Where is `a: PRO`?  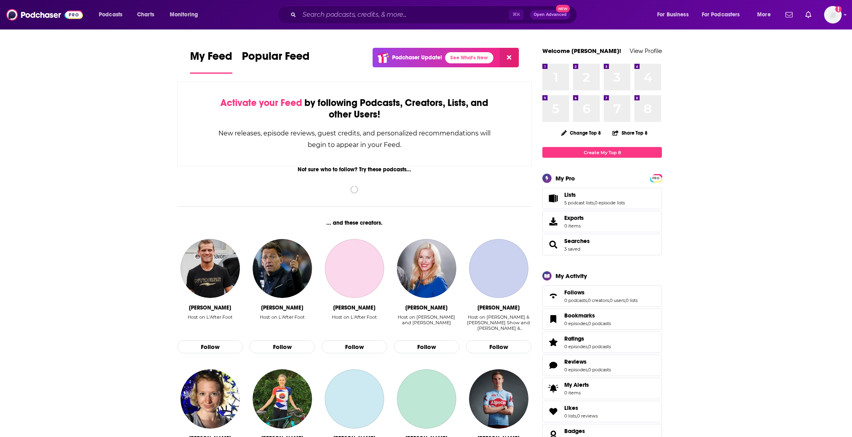
a: PRO is located at coordinates (656, 178).